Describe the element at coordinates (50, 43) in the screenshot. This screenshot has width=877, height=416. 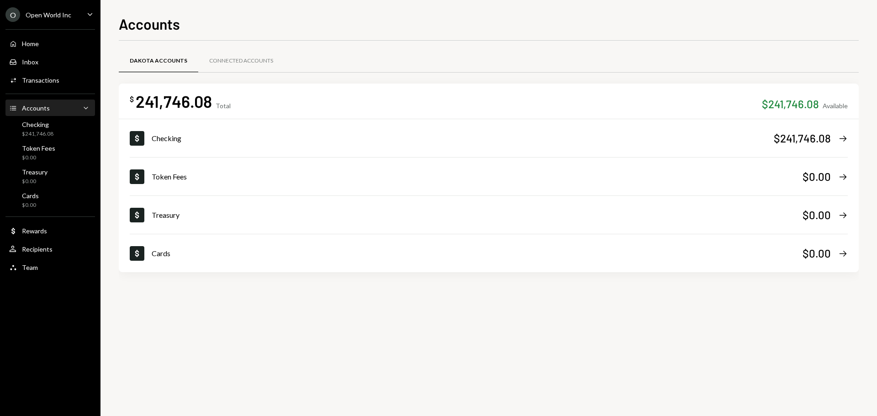
I see `a: Home` at that location.